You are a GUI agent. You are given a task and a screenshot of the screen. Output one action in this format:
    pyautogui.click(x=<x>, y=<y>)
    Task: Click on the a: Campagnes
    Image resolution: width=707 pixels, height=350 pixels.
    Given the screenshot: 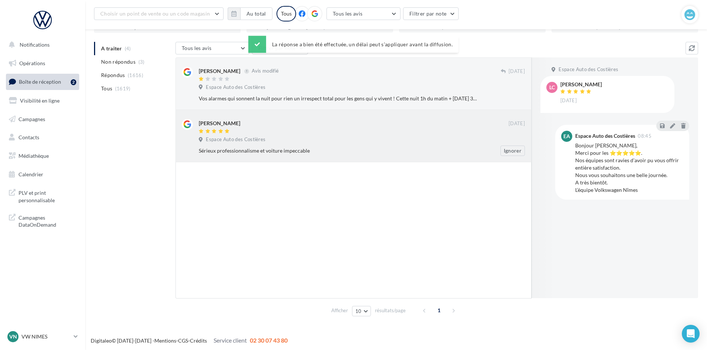 What is the action you would take?
    pyautogui.click(x=43, y=119)
    